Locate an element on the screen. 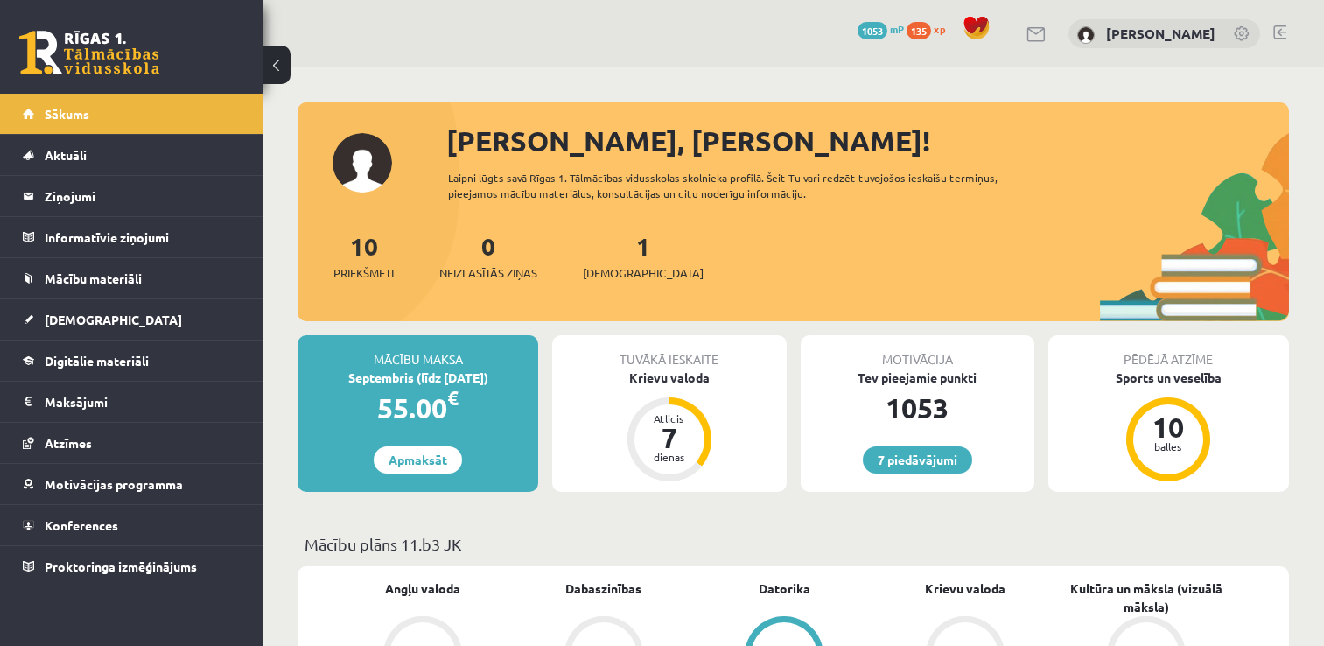 The height and width of the screenshot is (646, 1324). span: Konferences is located at coordinates (81, 525).